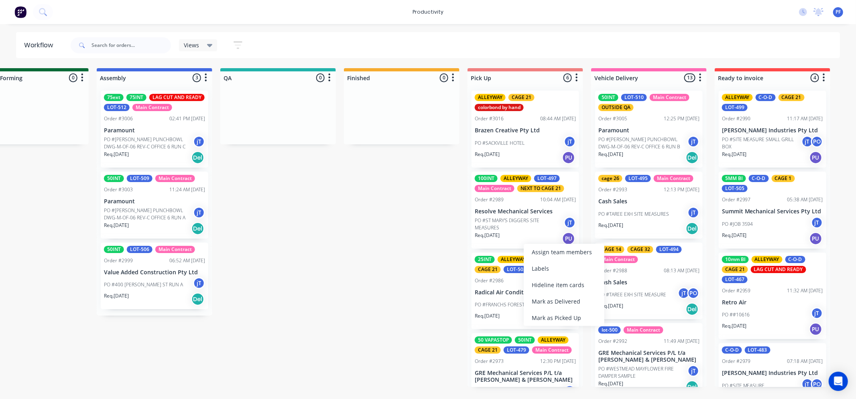 The image size is (856, 399). What do you see at coordinates (500, 143) in the screenshot?
I see `p: PO #SACKVILLE HOTEL` at bounding box center [500, 143].